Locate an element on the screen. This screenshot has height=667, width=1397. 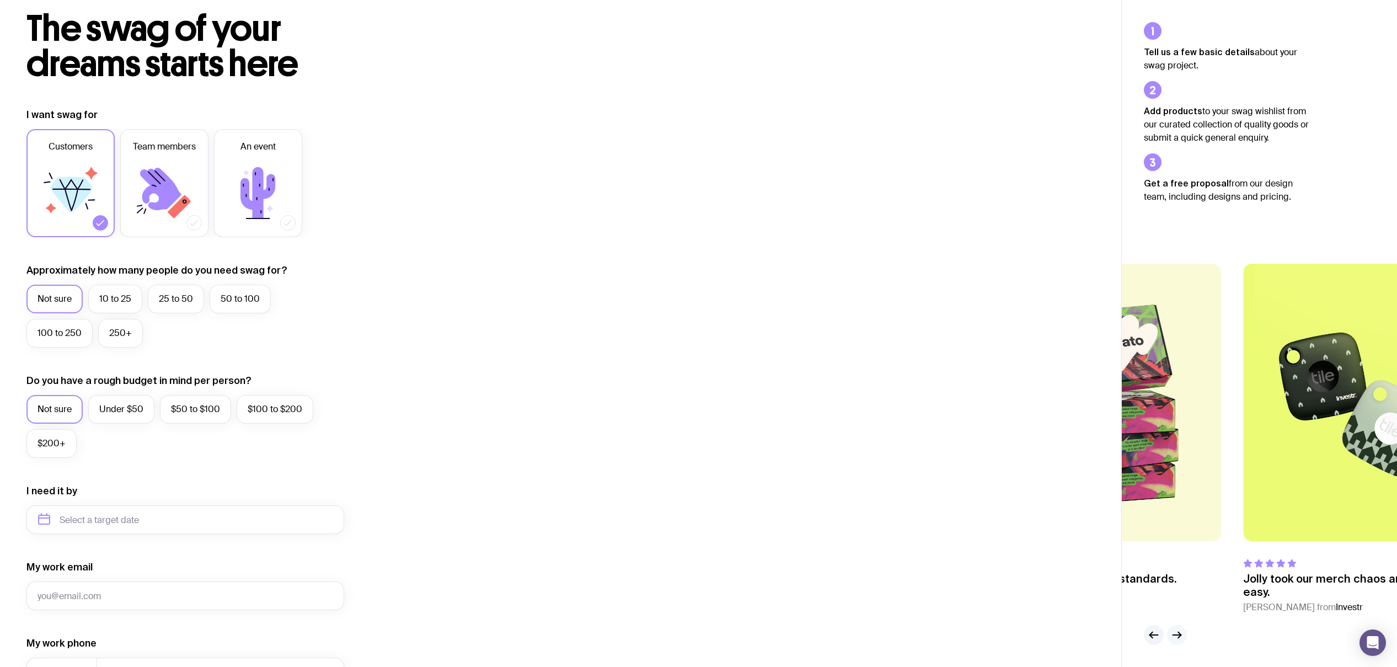
span: The swag of your dreams starts here is located at coordinates (162, 46).